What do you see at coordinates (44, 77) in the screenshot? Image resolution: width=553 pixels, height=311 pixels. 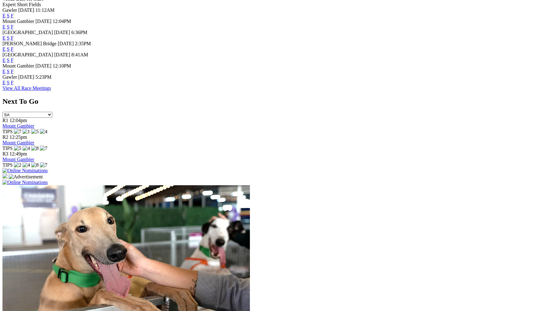 I see `span: 5:23PM` at bounding box center [44, 77].